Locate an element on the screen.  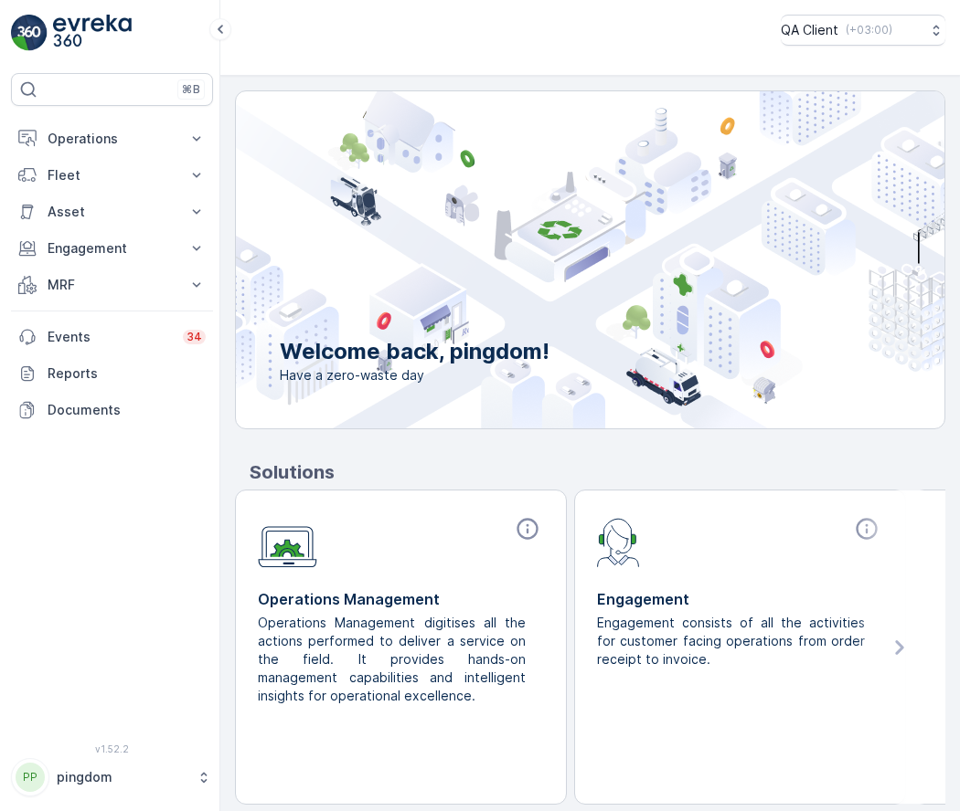
p: Fleet is located at coordinates (111, 175).